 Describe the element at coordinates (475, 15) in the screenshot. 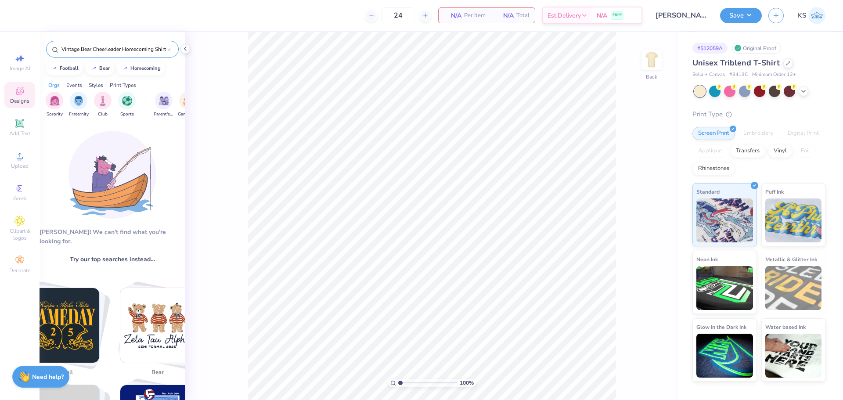

I see `span: Per Item` at that location.